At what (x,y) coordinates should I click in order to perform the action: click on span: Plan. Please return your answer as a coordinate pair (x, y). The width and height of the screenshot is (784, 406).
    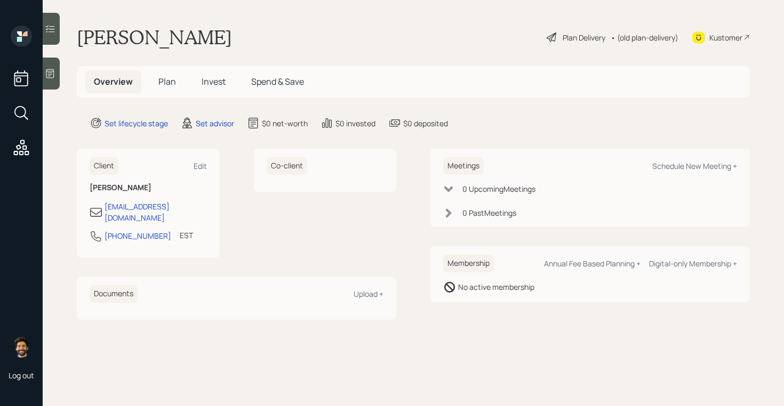
    Looking at the image, I should click on (167, 82).